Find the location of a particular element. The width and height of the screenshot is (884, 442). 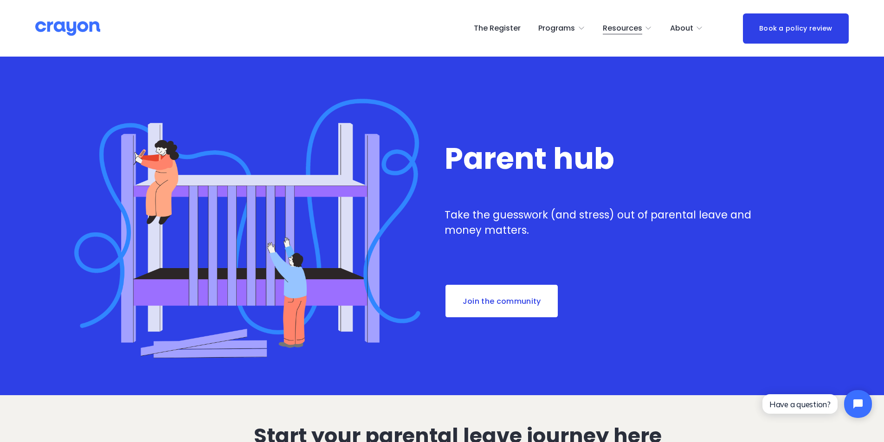

h1: Parent hub is located at coordinates (601, 159).